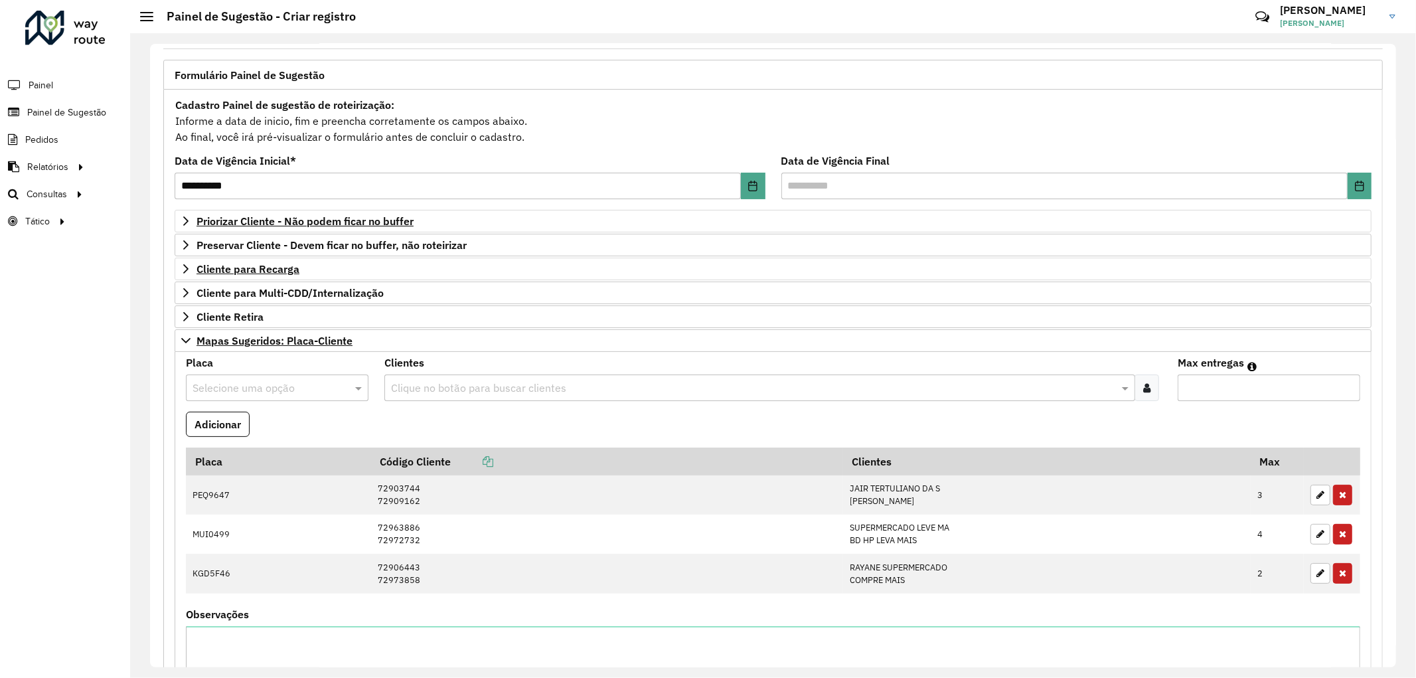  Describe the element at coordinates (1047, 534) in the screenshot. I see `td: SUPERMERCADO LEVE MA BD HP LEVA MAIS` at that location.